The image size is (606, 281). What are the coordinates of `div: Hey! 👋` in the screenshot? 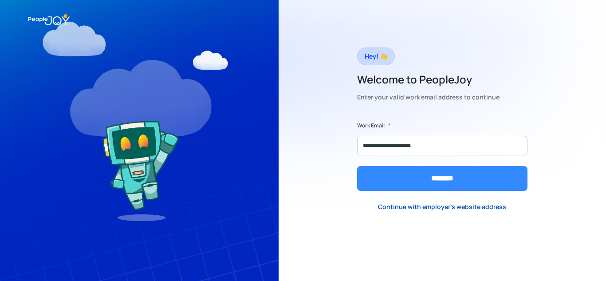 It's located at (376, 56).